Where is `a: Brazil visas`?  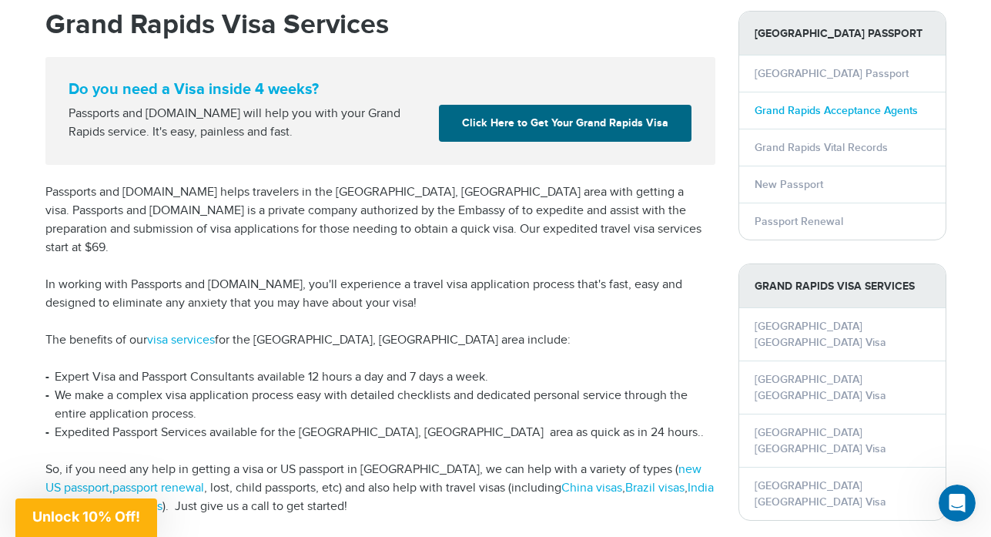
a: Brazil visas is located at coordinates (654, 487).